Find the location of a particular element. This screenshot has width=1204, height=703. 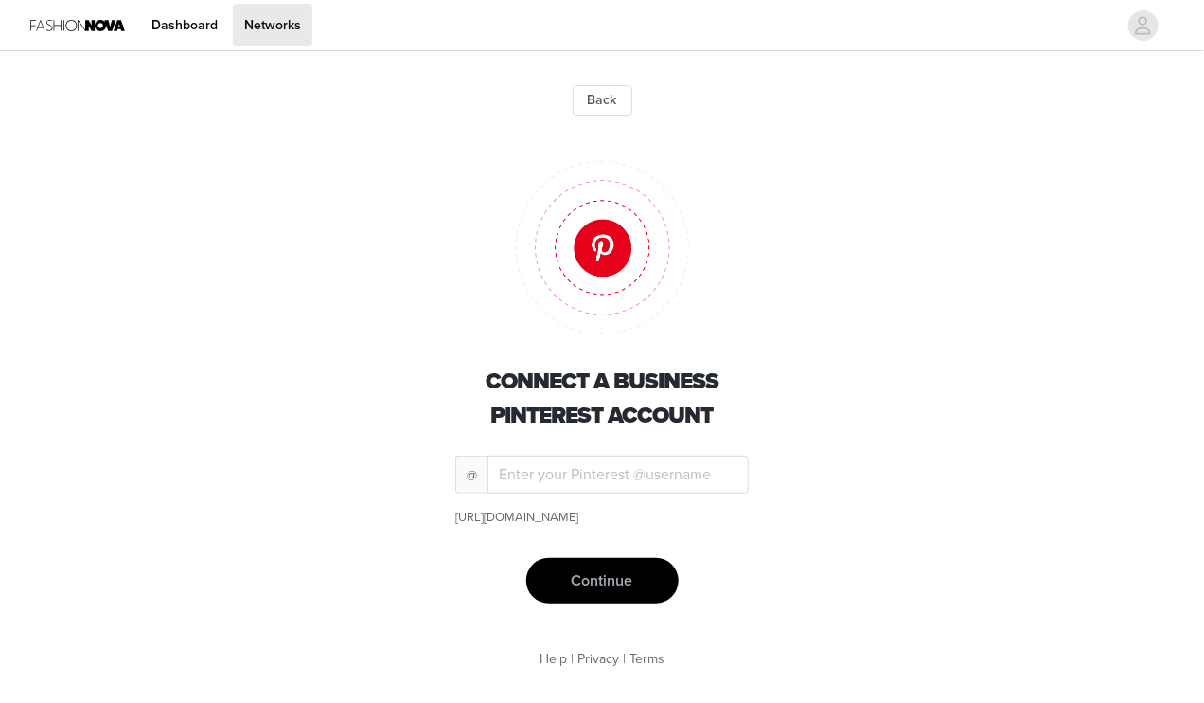

img: Logo is located at coordinates (602, 247).